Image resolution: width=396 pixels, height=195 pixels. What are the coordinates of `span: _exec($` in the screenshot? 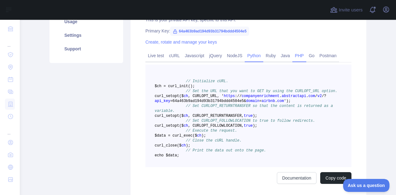 It's located at (189, 136).